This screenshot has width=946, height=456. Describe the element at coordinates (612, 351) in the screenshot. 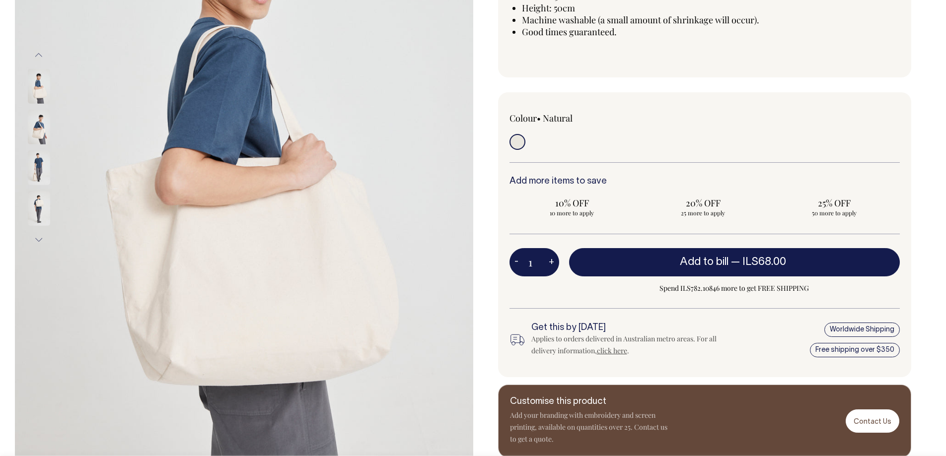

I see `a: click here` at that location.